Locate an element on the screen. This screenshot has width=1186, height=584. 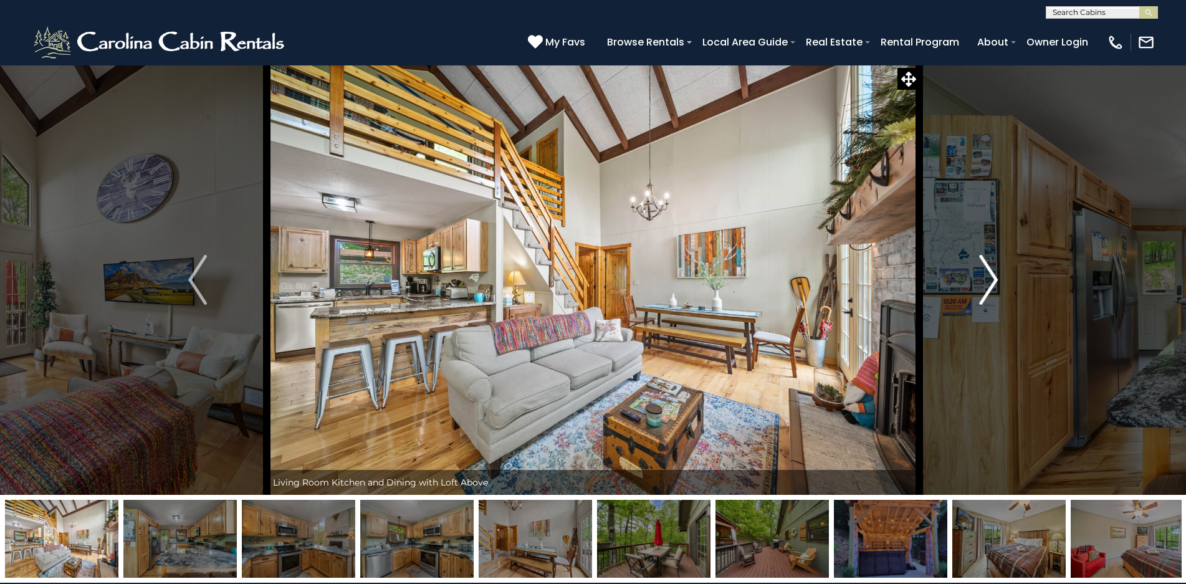
img: White-1-2.png is located at coordinates (160, 42).